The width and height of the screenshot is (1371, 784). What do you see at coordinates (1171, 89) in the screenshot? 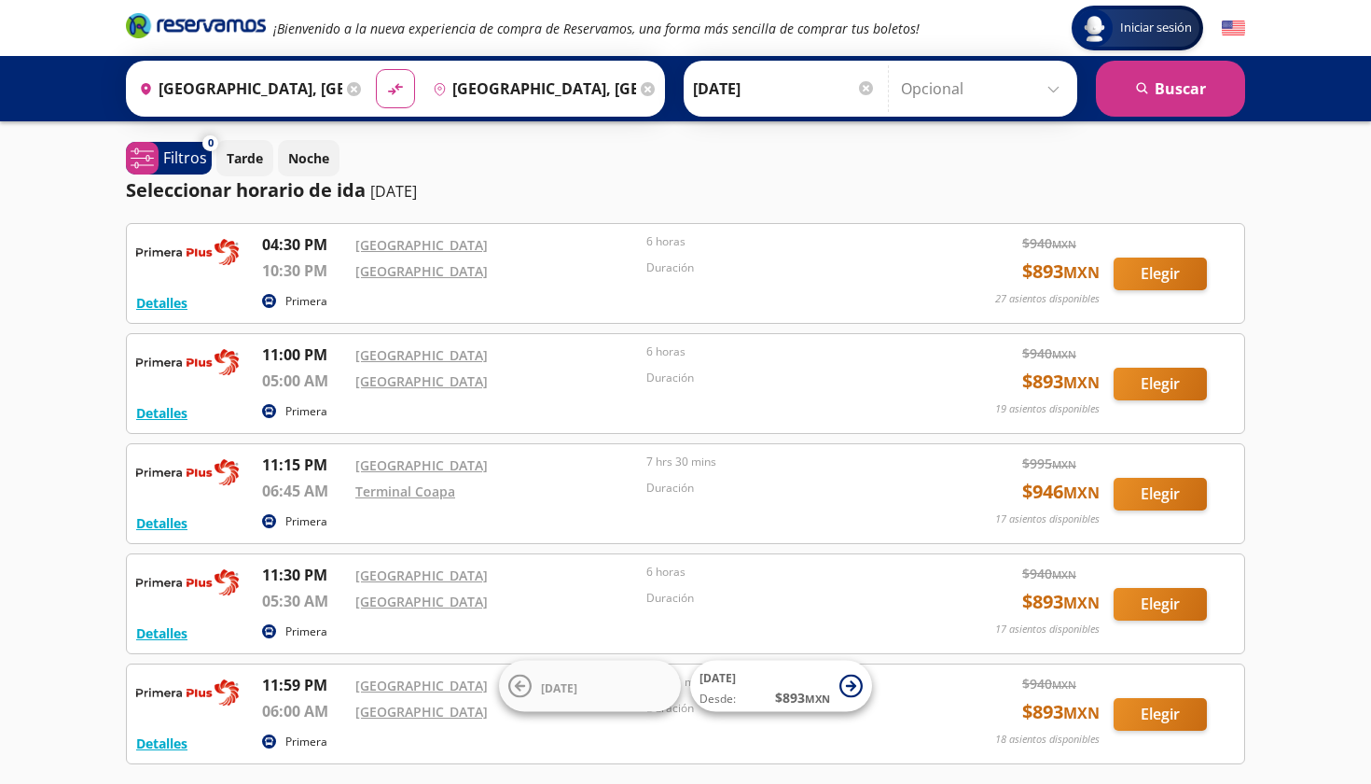
I see `button: Buscar` at bounding box center [1171, 89].